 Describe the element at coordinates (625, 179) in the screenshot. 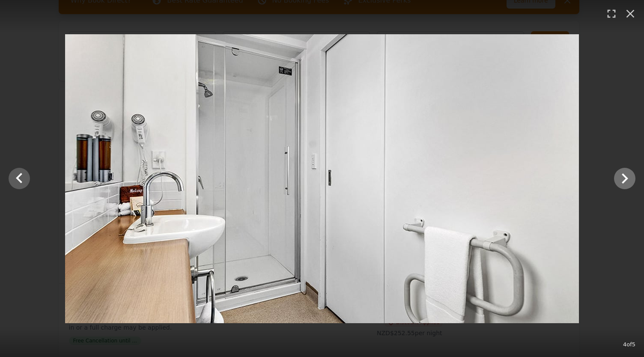

I see `button: Show slide 5 of 5` at that location.